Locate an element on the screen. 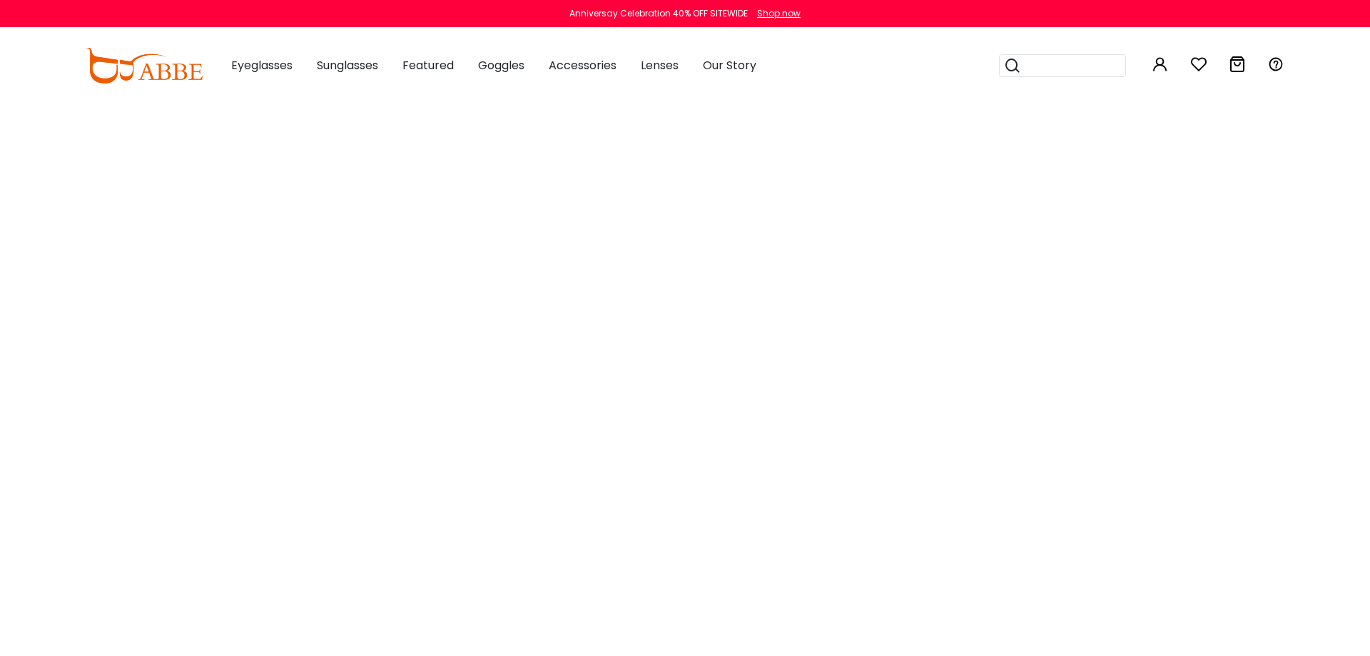 Image resolution: width=1370 pixels, height=656 pixels. div: Anniversay Celebration 40% OFF SITEWIDE is located at coordinates (659, 14).